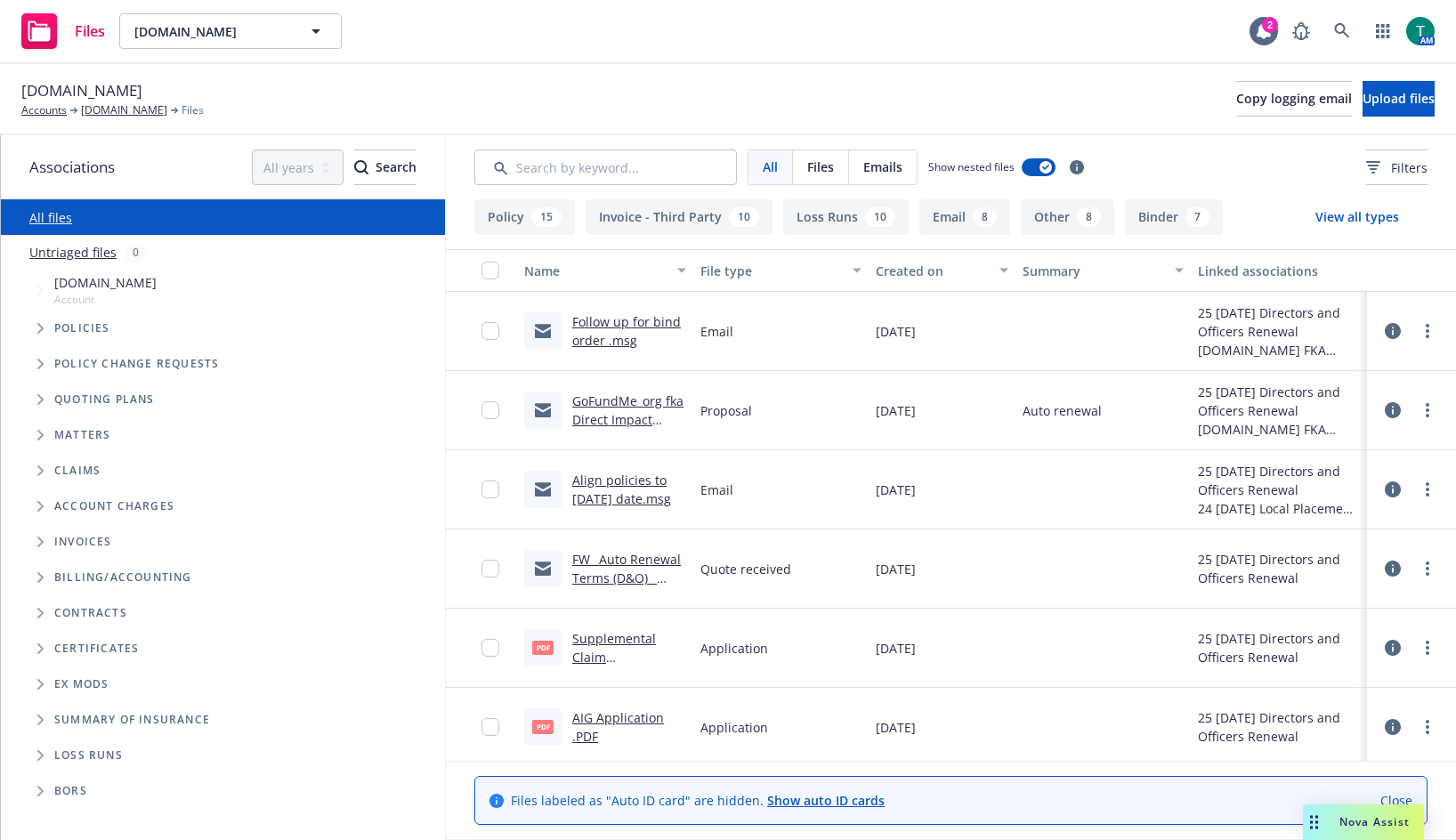  What do you see at coordinates (81, 684) in the screenshot?
I see `span: Ex Mods` at bounding box center [81, 684].